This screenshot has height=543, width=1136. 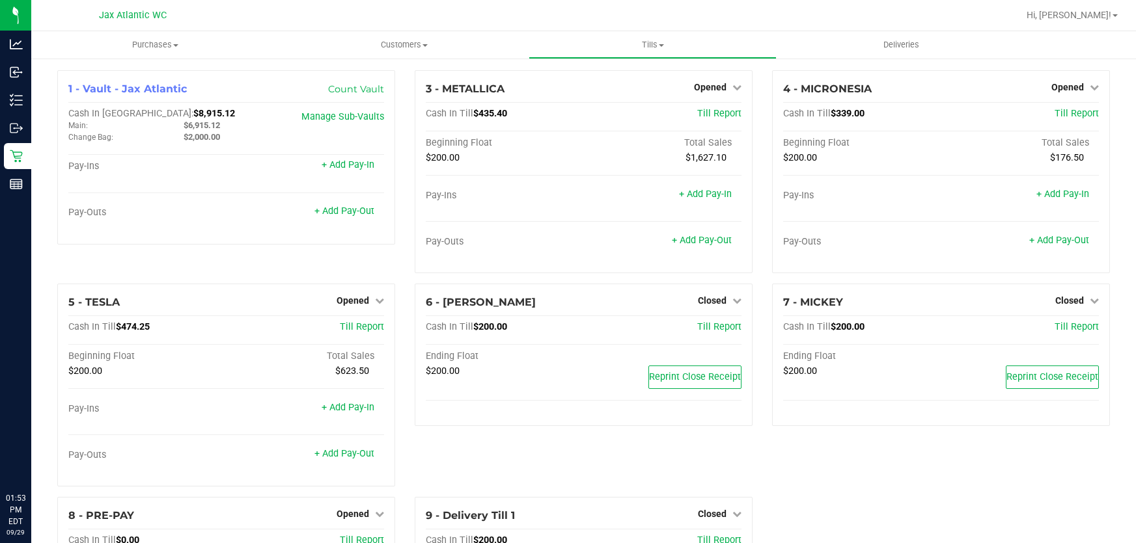 What do you see at coordinates (133, 15) in the screenshot?
I see `span: Jax Atlantic WC` at bounding box center [133, 15].